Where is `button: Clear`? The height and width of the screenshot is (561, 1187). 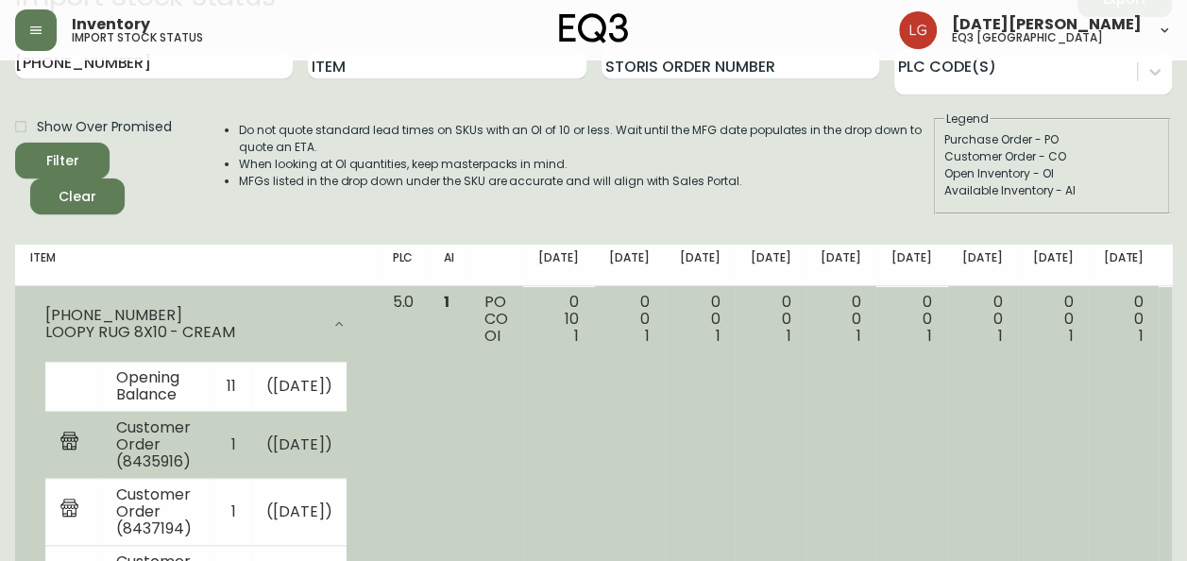
button: Clear is located at coordinates (77, 196).